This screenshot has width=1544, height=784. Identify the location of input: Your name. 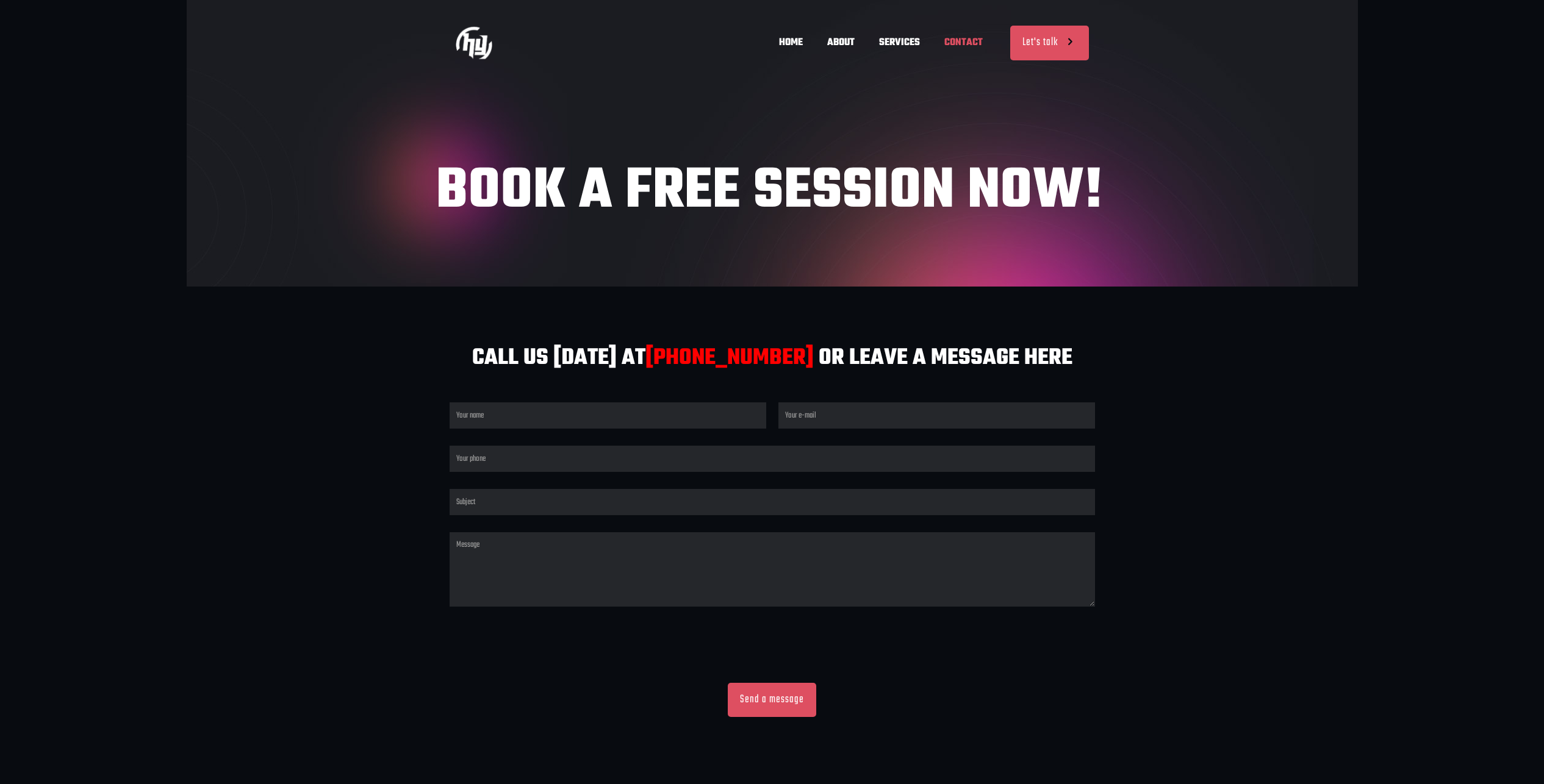
(608, 415).